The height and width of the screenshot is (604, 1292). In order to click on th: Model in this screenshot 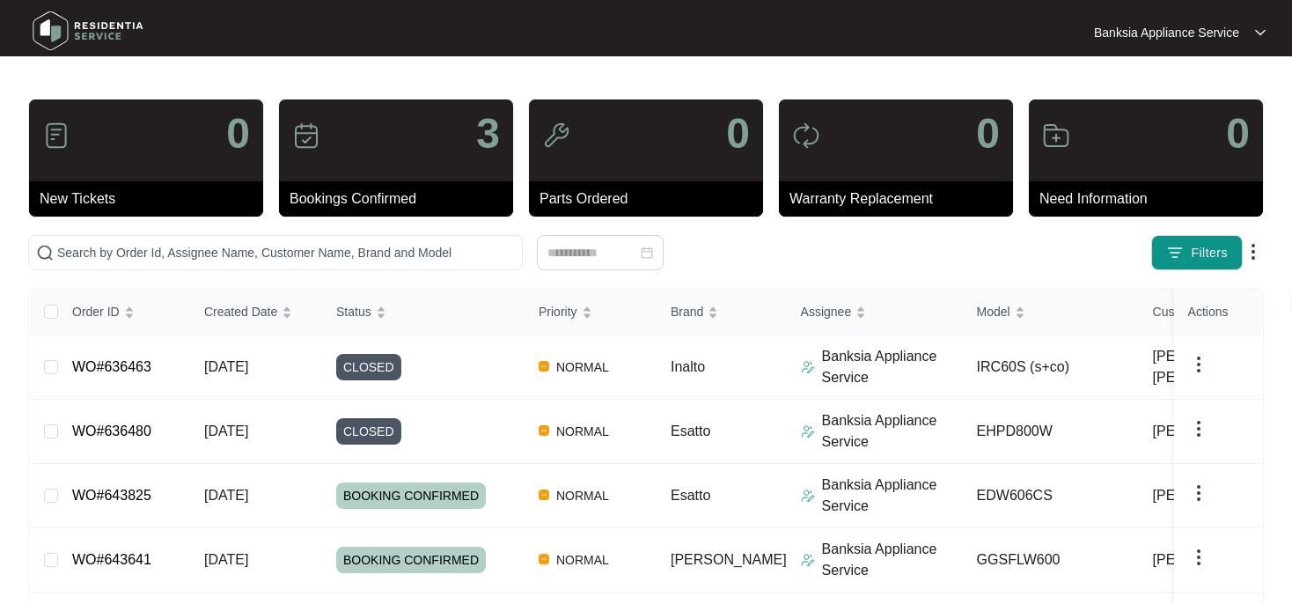, I will do `click(1051, 312)`.